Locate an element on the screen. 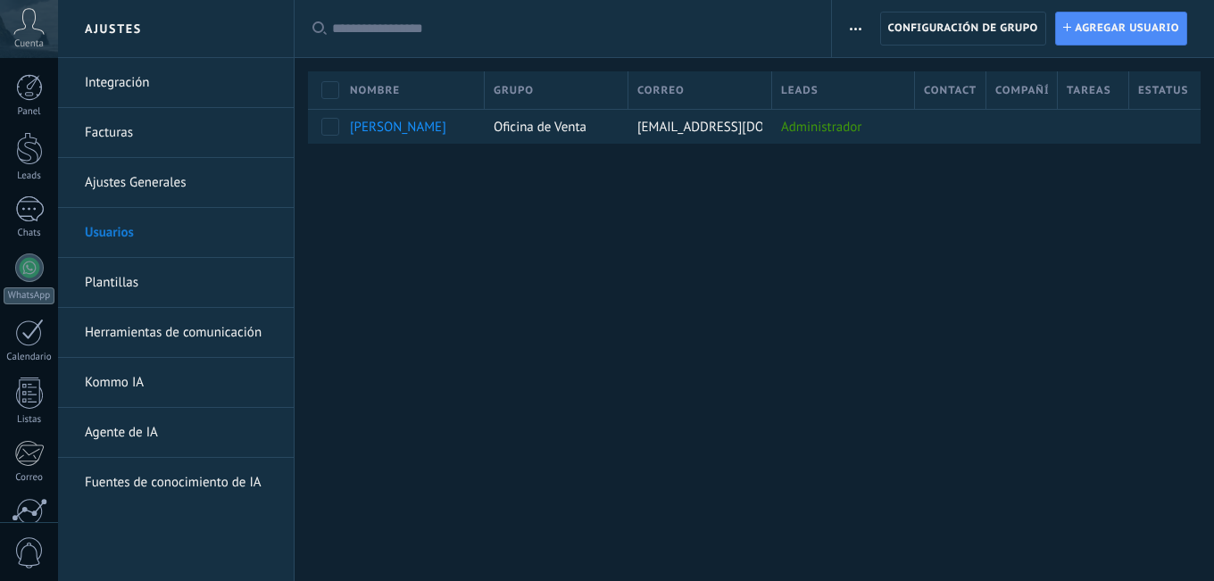  span: Compañías is located at coordinates (1021, 90).